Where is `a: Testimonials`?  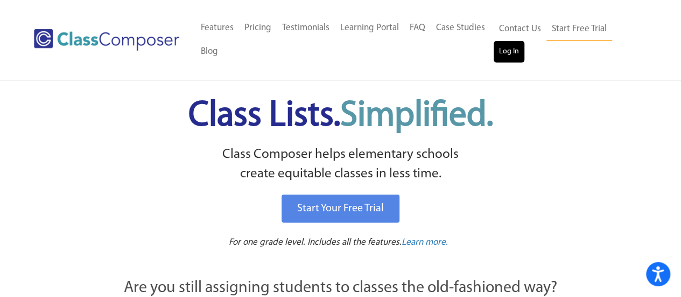 a: Testimonials is located at coordinates (306, 28).